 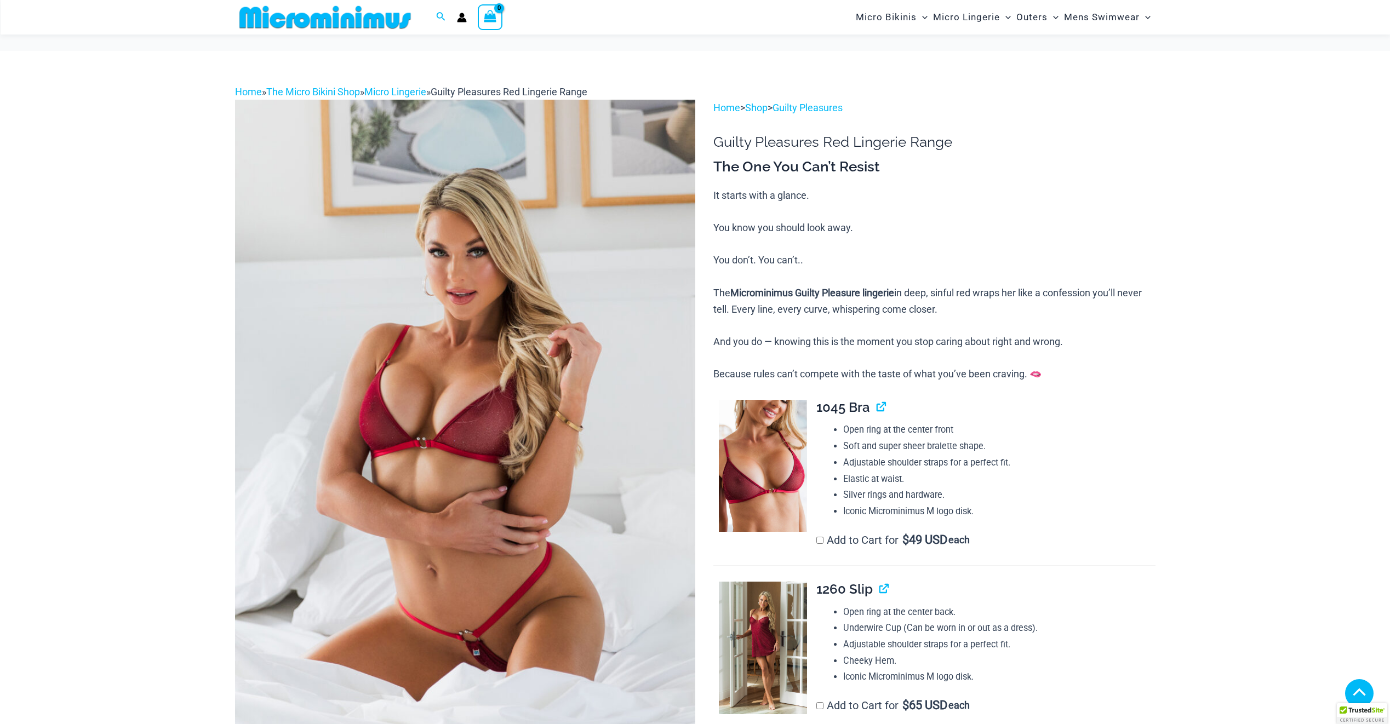 What do you see at coordinates (972, 17) in the screenshot?
I see `a: Micro LingerieMenu ToggleMenu Toggle` at bounding box center [972, 17].